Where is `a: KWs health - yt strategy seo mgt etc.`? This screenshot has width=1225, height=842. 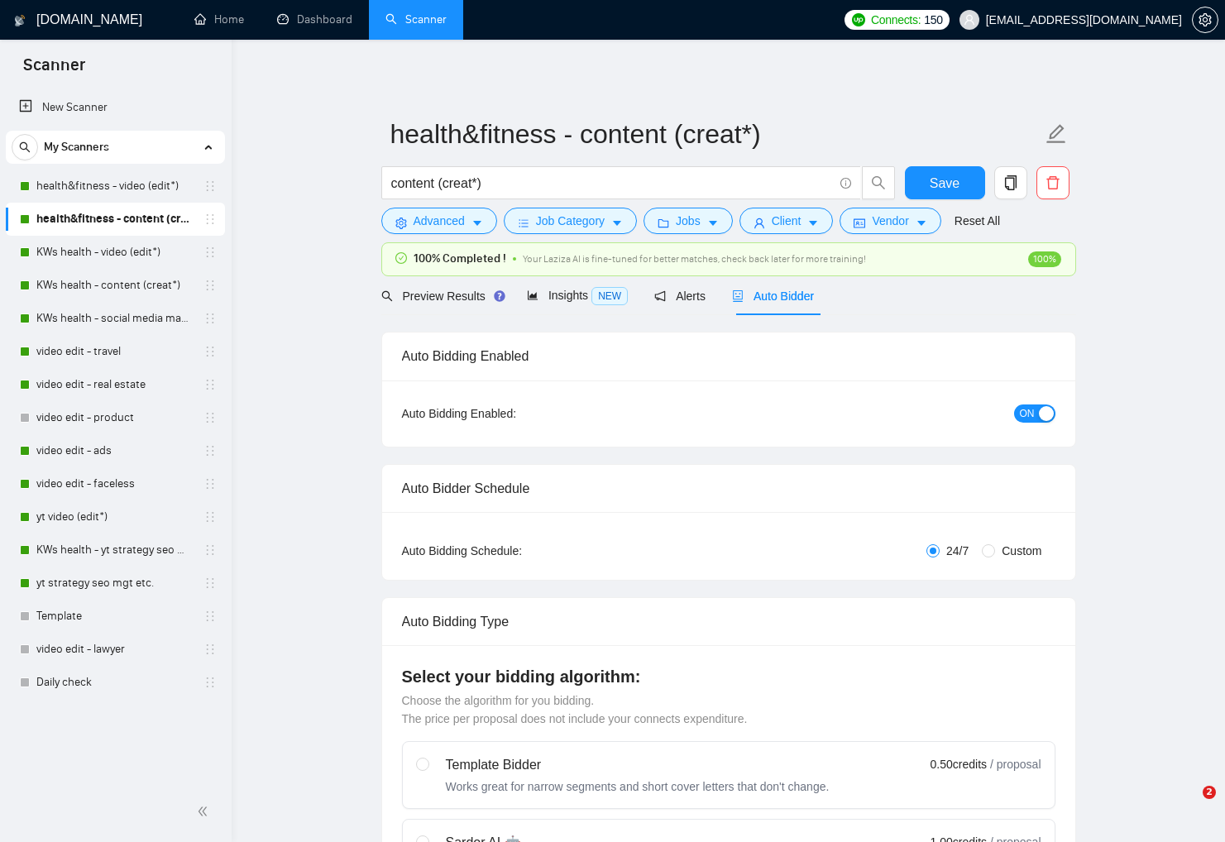
a: KWs health - yt strategy seo mgt etc. is located at coordinates (115, 550).